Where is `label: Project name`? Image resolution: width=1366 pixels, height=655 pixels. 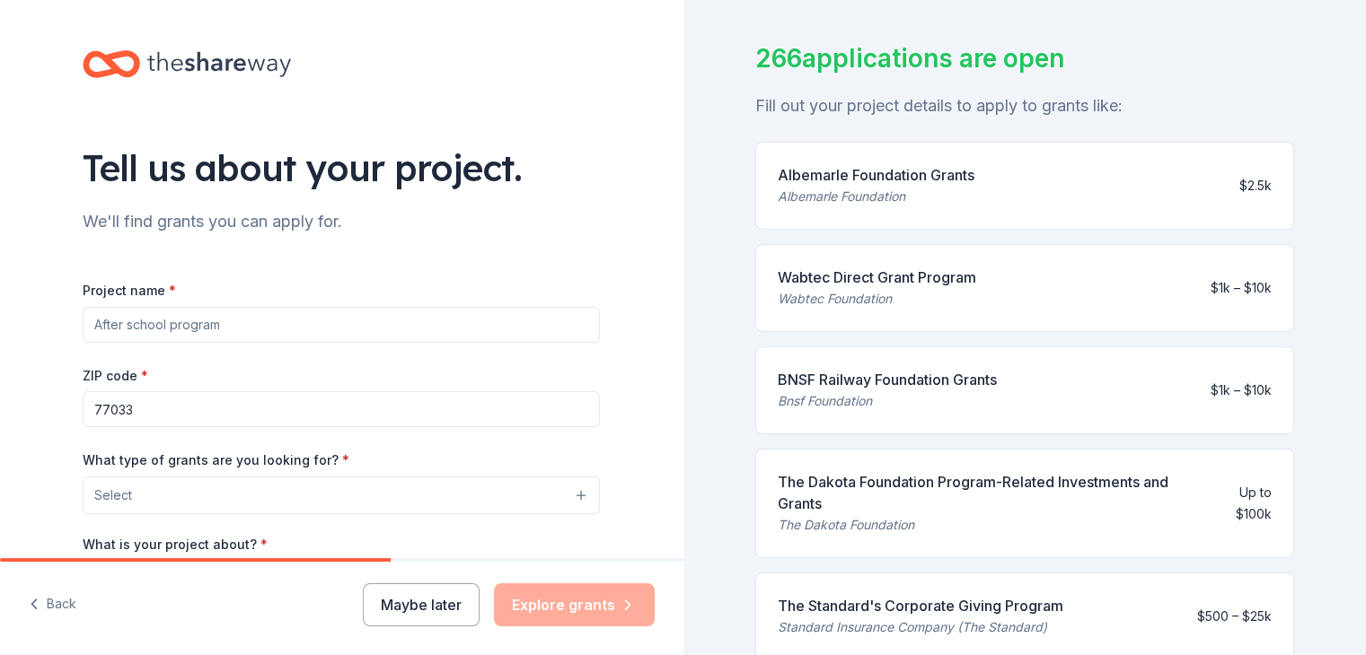 label: Project name is located at coordinates (129, 291).